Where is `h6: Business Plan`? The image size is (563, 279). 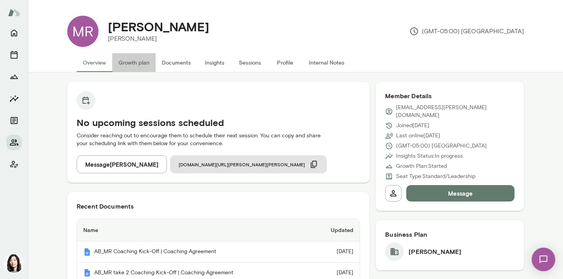 h6: Business Plan is located at coordinates (449, 234).